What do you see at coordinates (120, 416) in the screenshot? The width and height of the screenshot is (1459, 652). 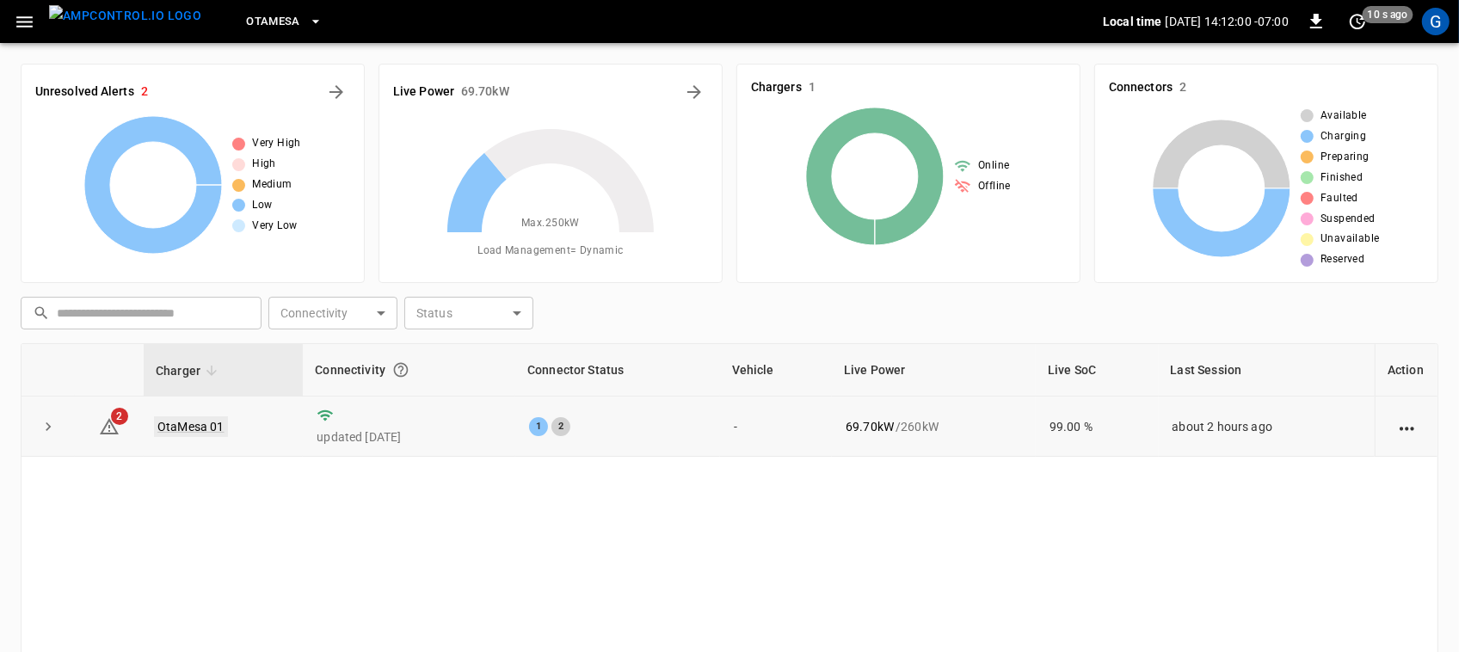 I see `span: 2` at bounding box center [120, 416].